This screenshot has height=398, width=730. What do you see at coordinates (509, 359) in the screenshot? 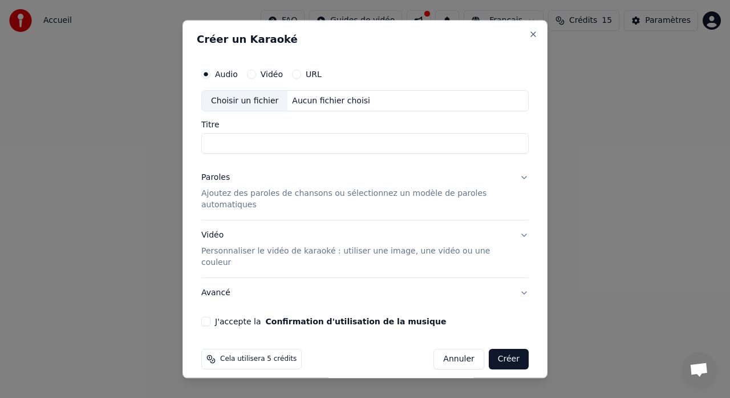
I see `button: Créer` at bounding box center [509, 359].